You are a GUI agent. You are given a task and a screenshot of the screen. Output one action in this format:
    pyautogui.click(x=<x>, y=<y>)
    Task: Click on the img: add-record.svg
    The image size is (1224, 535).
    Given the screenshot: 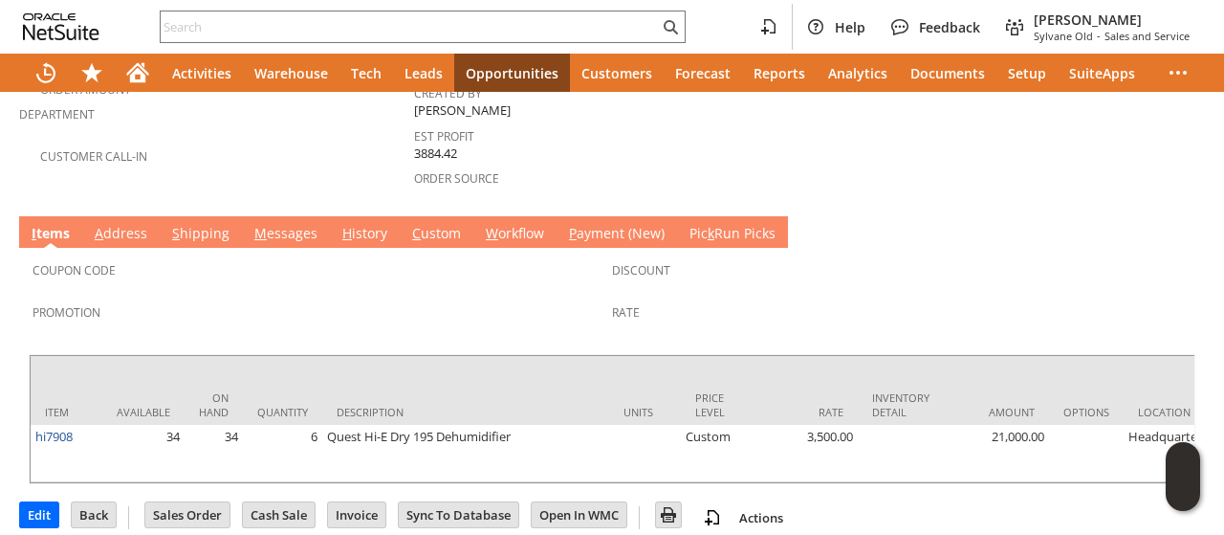 What is the action you would take?
    pyautogui.click(x=712, y=517)
    